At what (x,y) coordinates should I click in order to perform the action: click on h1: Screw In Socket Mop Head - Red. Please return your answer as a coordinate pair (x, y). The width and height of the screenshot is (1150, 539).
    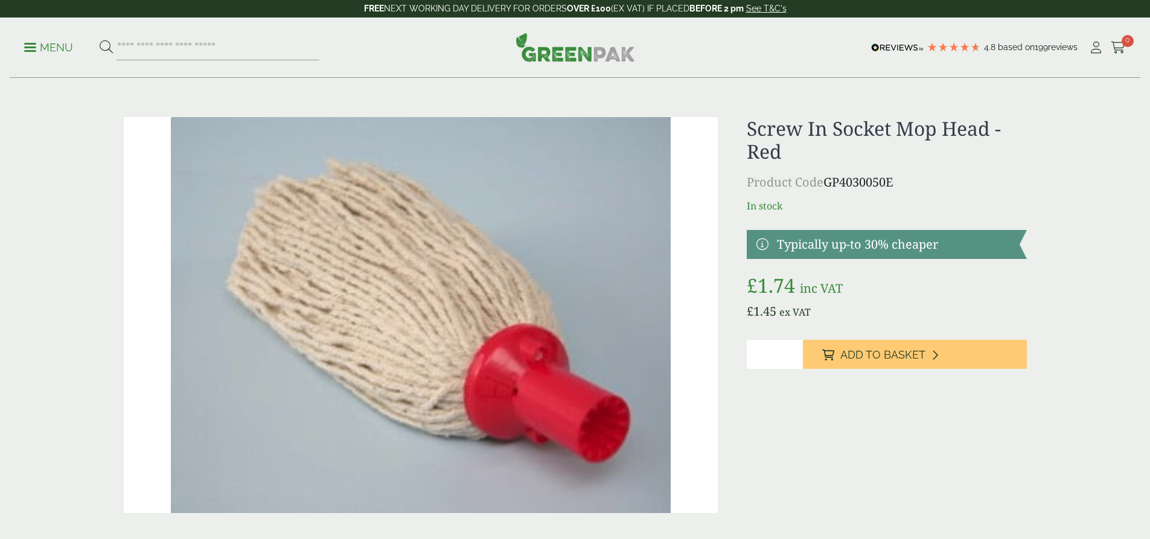
    Looking at the image, I should click on (886, 140).